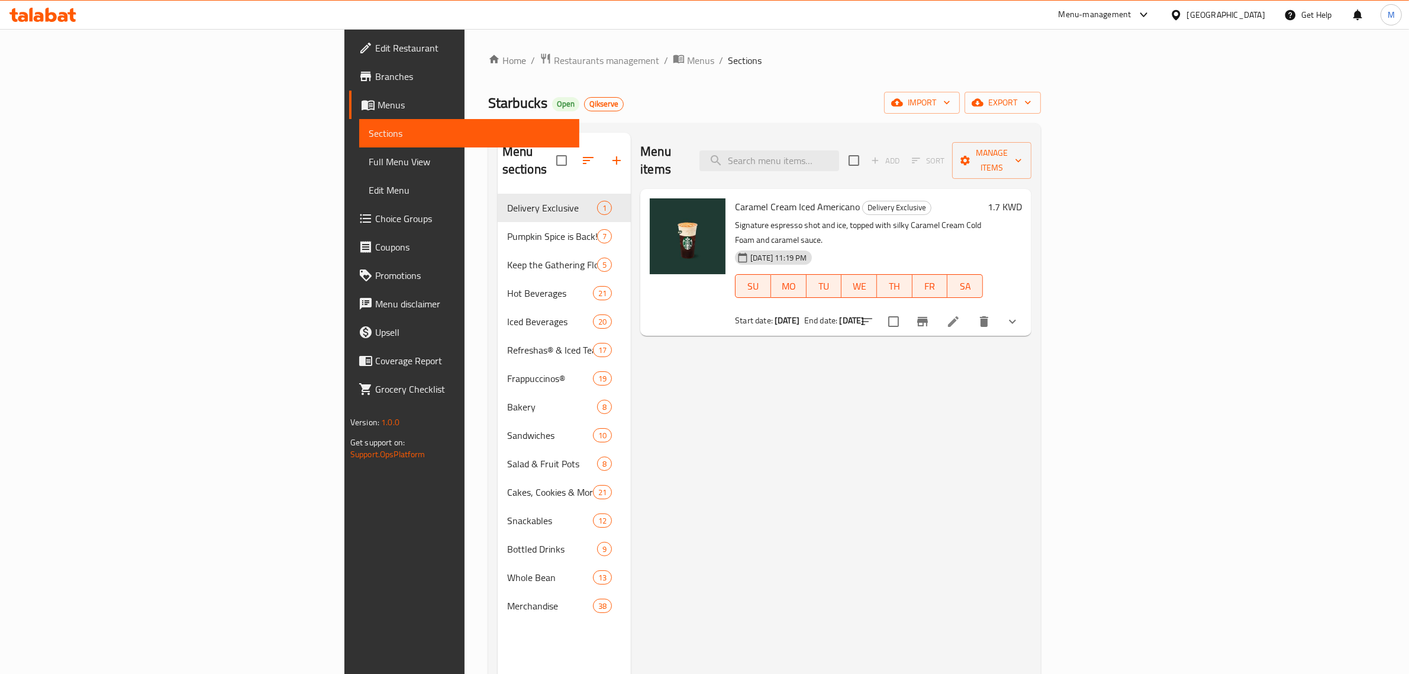  I want to click on a: Grocery Checklist, so click(465, 389).